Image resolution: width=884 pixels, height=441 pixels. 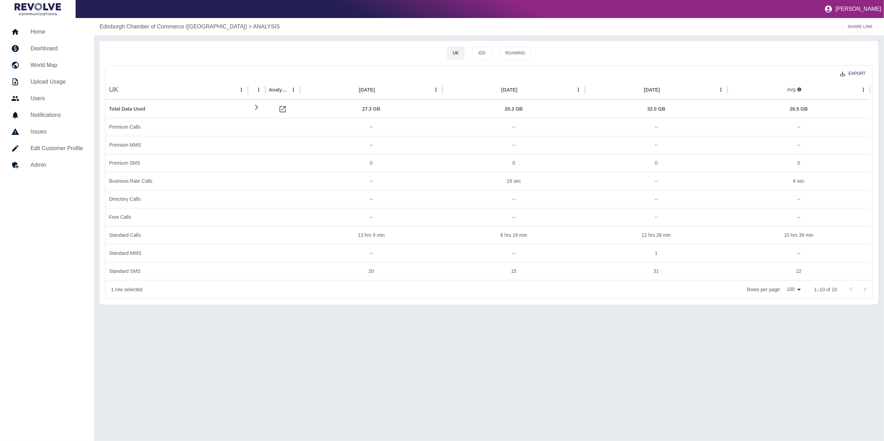 What do you see at coordinates (514, 235) in the screenshot?
I see `div: 6 hrs 19 min` at bounding box center [514, 235].